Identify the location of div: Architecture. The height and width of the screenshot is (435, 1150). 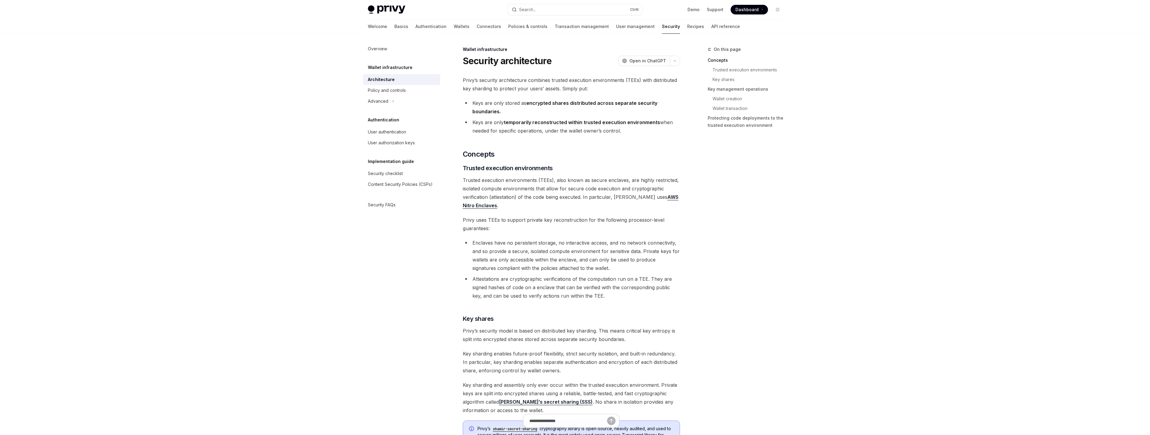
(381, 80).